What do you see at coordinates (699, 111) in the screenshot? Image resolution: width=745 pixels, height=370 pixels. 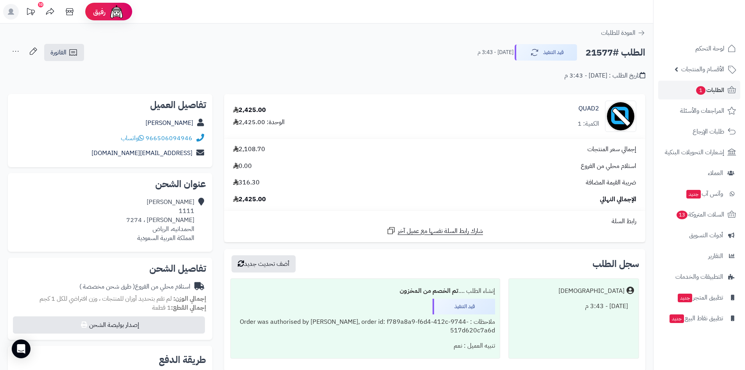 I see `a: المراجعات والأسئلة` at bounding box center [699, 111].